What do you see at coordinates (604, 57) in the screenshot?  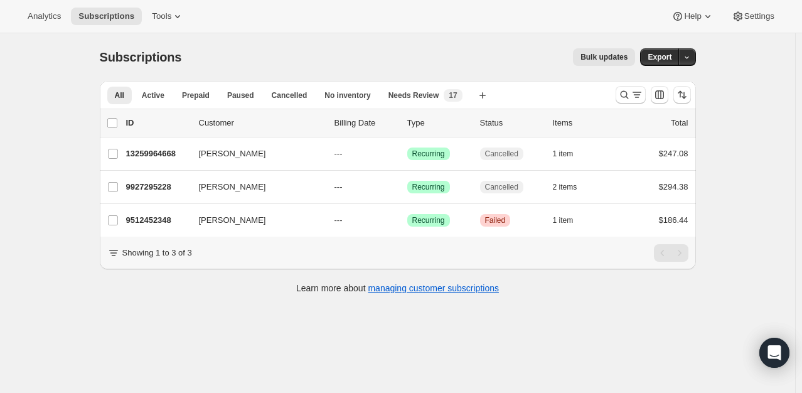 I see `span: Bulk updates` at bounding box center [604, 57].